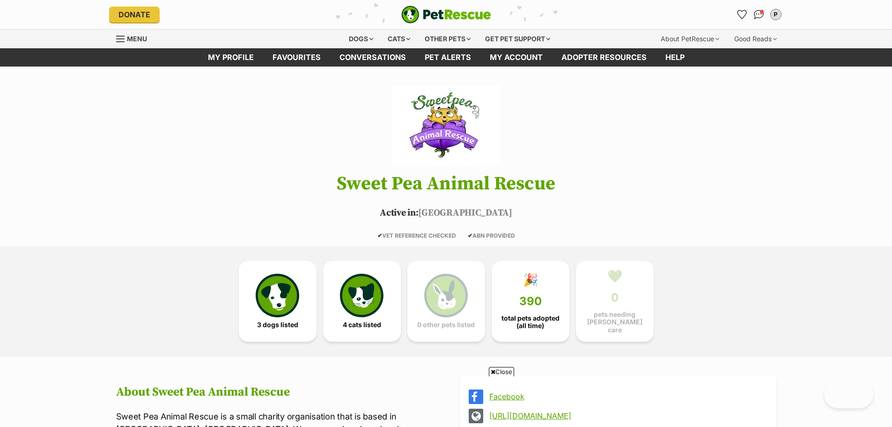 This screenshot has width=892, height=427. What do you see at coordinates (446, 184) in the screenshot?
I see `h1: Sweet Pea Animal Rescue` at bounding box center [446, 184].